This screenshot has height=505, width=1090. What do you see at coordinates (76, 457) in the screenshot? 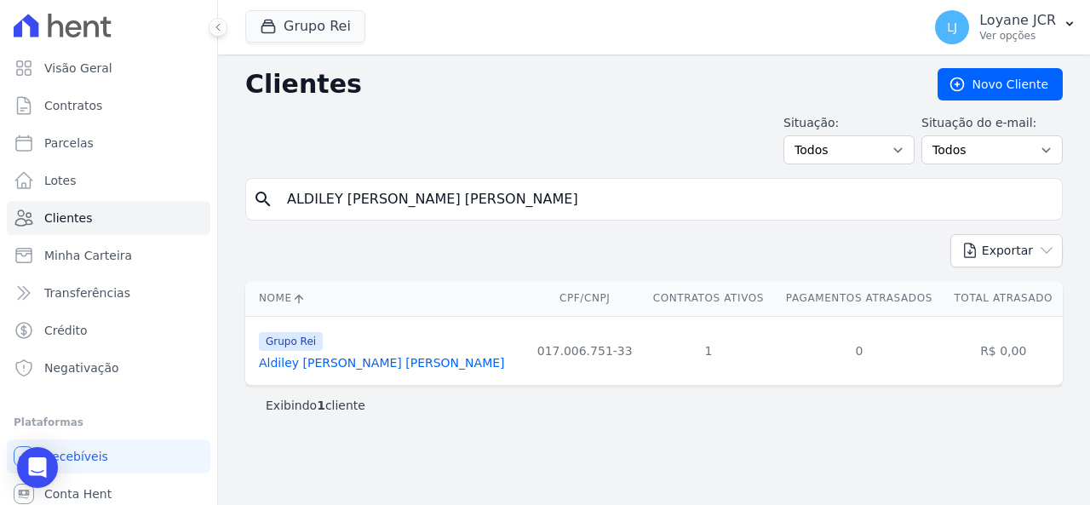
I see `span: Recebíveis` at bounding box center [76, 457].